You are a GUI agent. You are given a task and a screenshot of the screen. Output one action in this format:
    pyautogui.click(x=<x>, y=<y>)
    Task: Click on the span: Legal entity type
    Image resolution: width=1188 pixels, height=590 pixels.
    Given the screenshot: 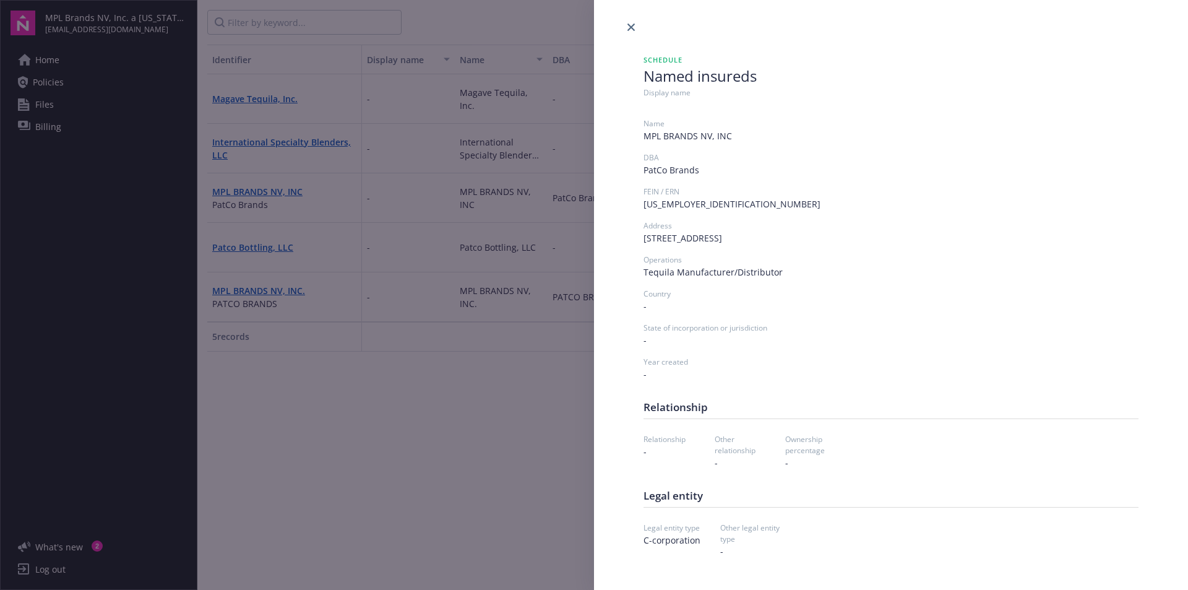 What is the action you would take?
    pyautogui.click(x=677, y=528)
    